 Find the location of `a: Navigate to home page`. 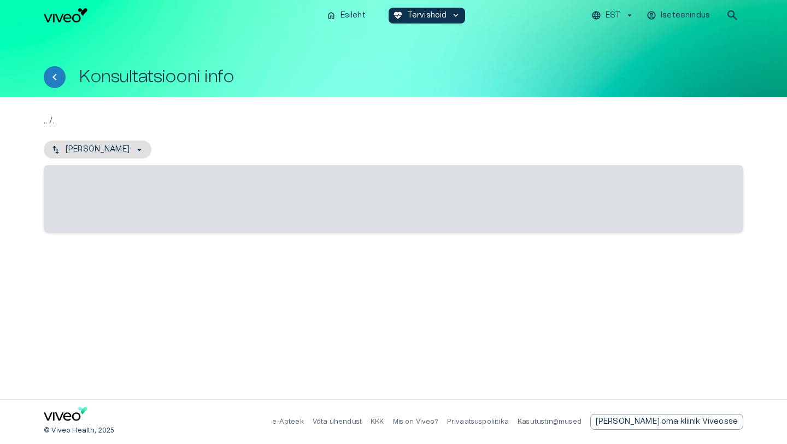

a: Navigate to home page is located at coordinates (66, 416).